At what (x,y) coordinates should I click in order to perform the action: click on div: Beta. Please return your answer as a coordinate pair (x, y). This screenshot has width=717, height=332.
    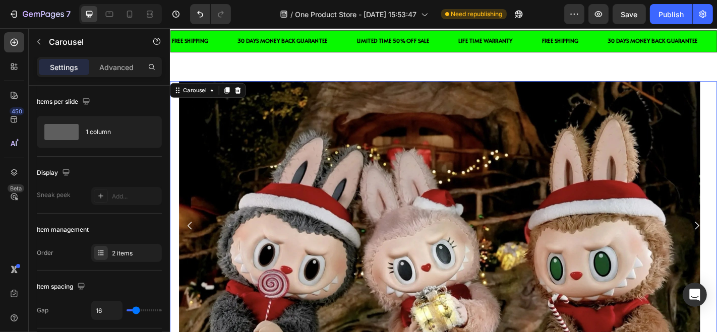
    Looking at the image, I should click on (16, 189).